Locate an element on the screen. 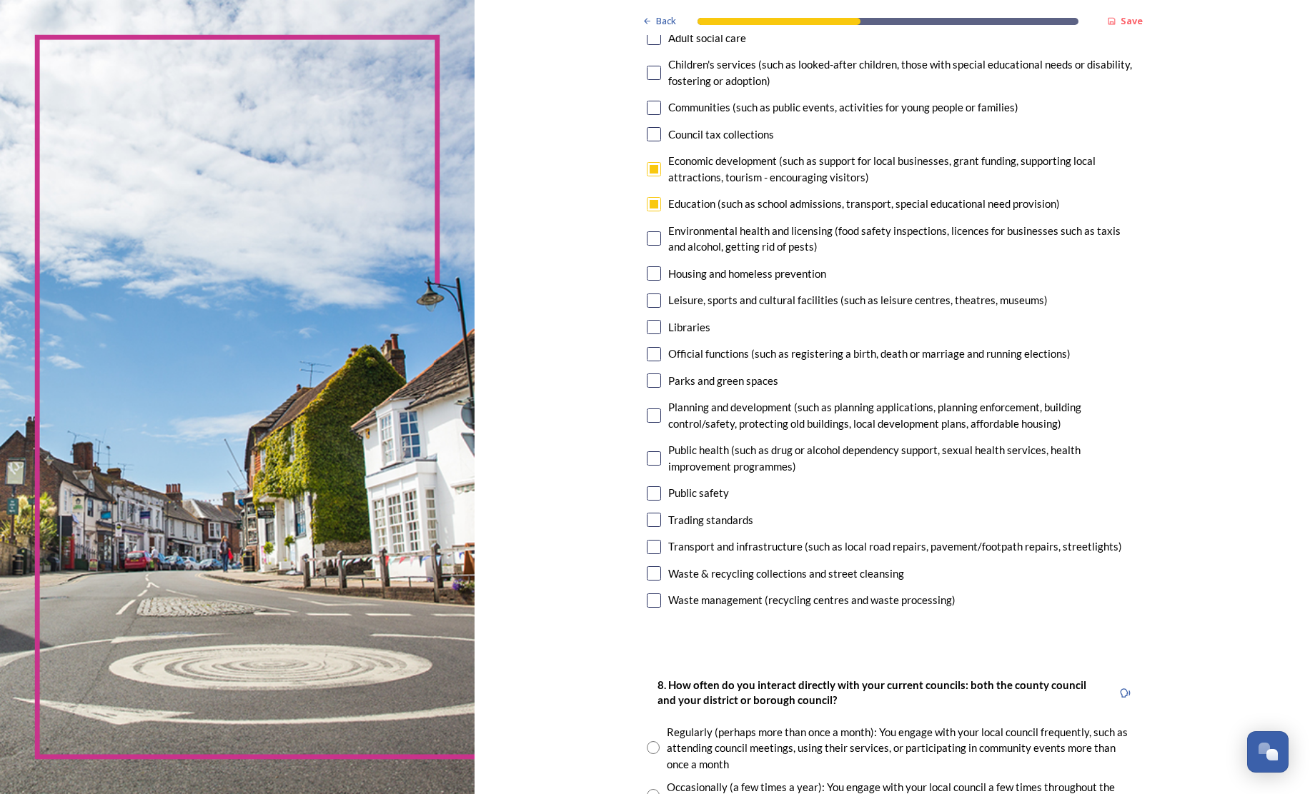 The image size is (1310, 794). span: Back is located at coordinates (666, 21).